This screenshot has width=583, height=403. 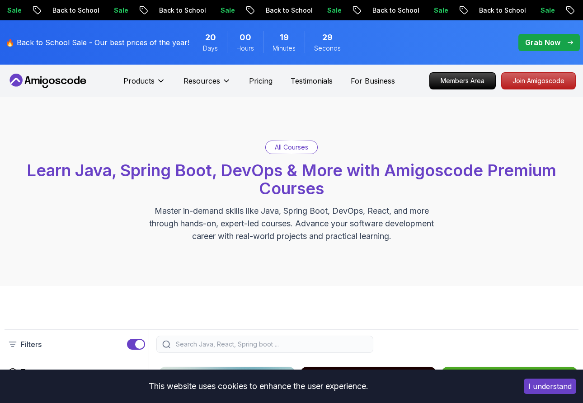 What do you see at coordinates (311, 81) in the screenshot?
I see `a: Testimonials` at bounding box center [311, 81].